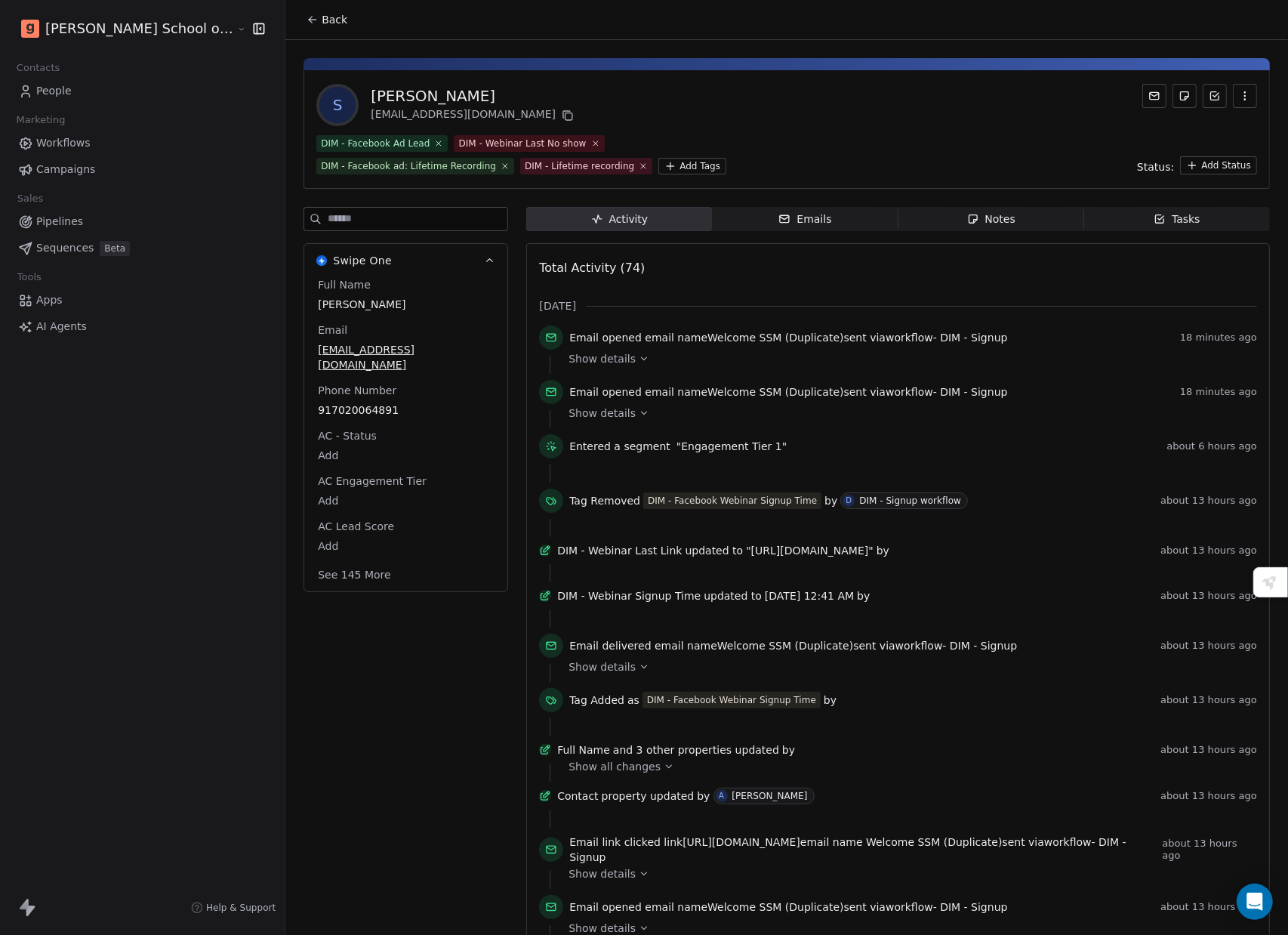 The width and height of the screenshot is (1288, 935). I want to click on span: Tag Removed, so click(605, 501).